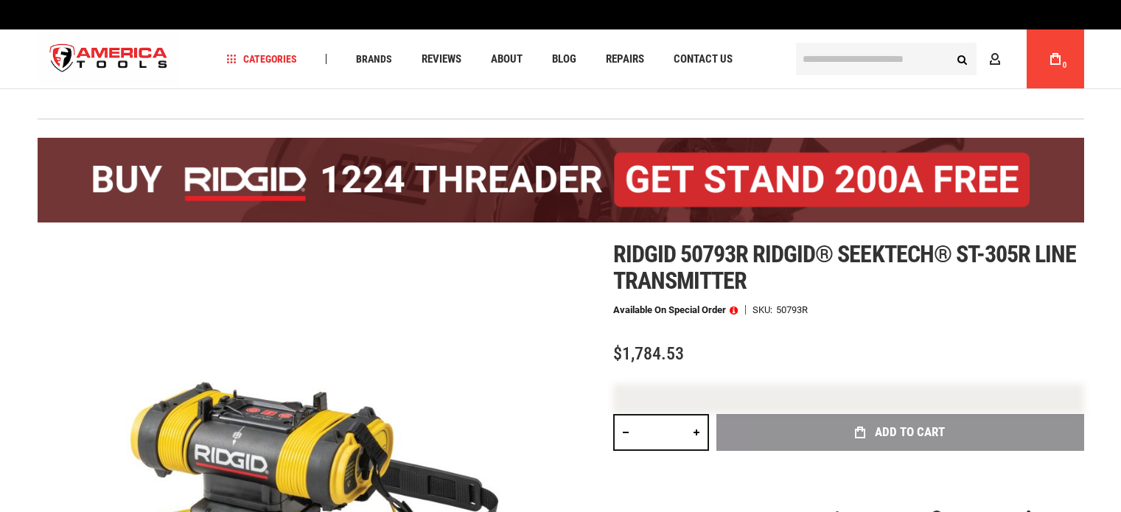 This screenshot has width=1121, height=512. Describe the element at coordinates (374, 59) in the screenshot. I see `span: Brands` at that location.